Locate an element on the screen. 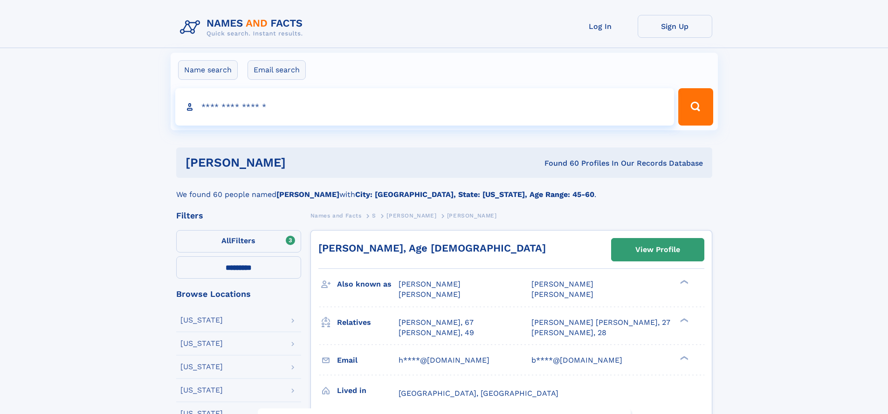  a: S is located at coordinates (374, 215).